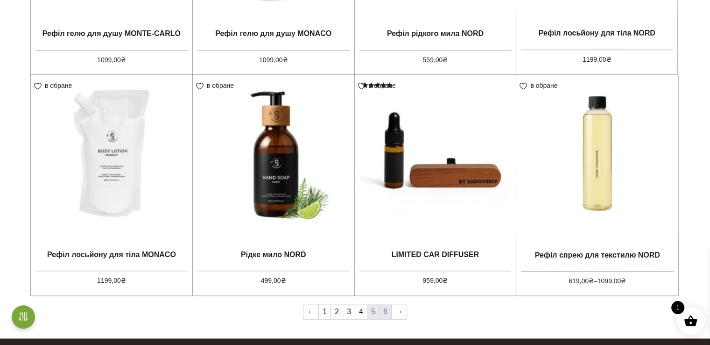 The height and width of the screenshot is (345, 710). Describe the element at coordinates (597, 254) in the screenshot. I see `h2: Рефіл спрею для текстилю NORD` at that location.